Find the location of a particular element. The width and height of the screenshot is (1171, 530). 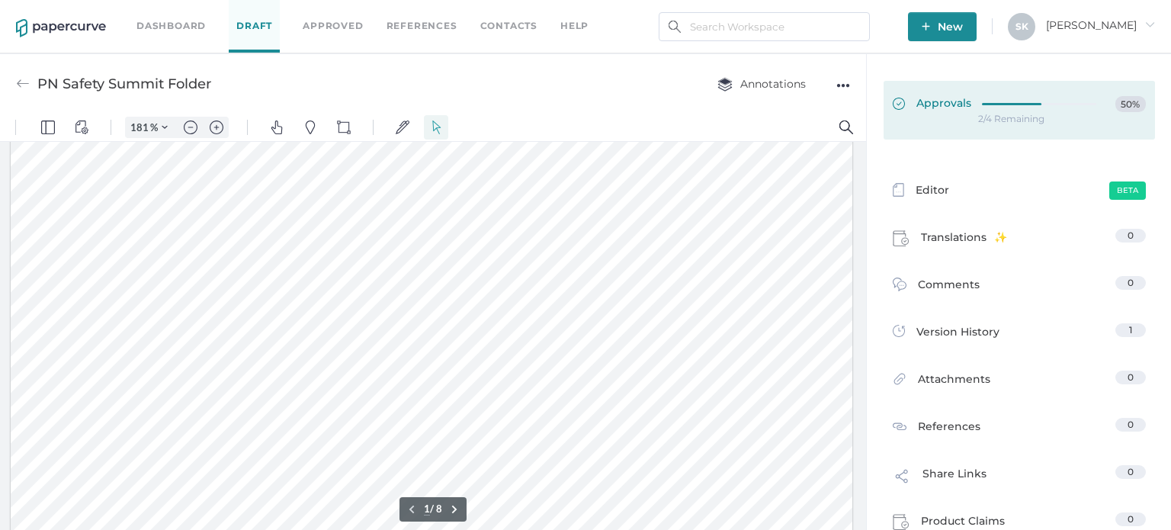

button: New is located at coordinates (942, 27).